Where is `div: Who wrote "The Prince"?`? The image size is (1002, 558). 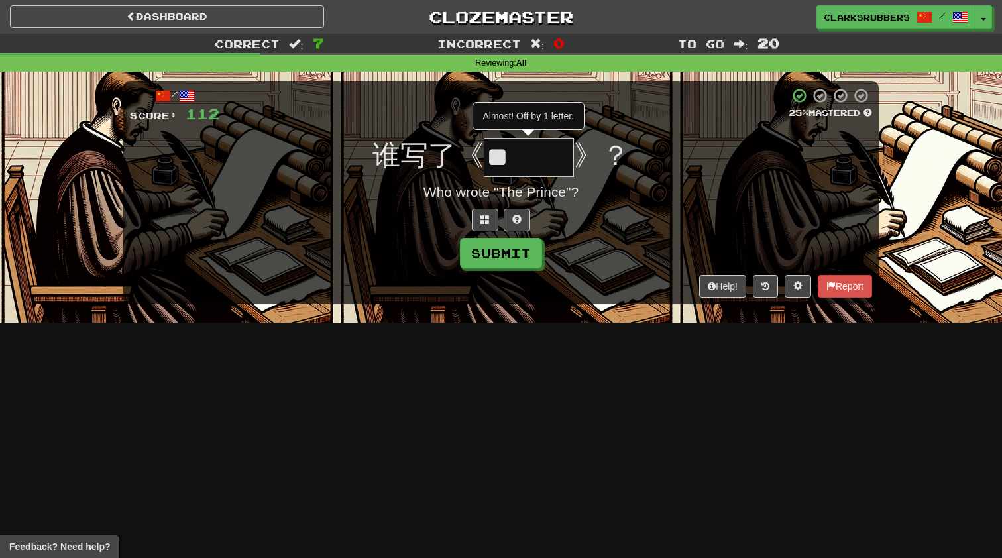
div: Who wrote "The Prince"? is located at coordinates (501, 192).